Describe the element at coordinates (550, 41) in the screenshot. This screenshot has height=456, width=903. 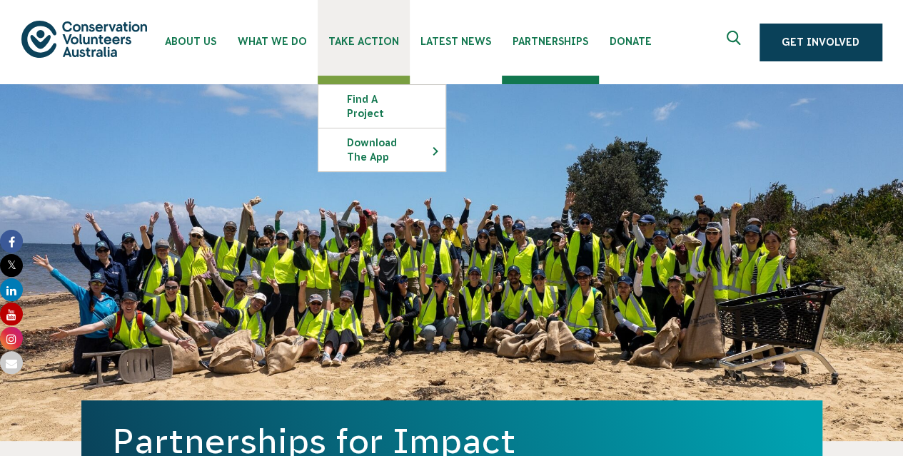
I see `span: Partnerships` at that location.